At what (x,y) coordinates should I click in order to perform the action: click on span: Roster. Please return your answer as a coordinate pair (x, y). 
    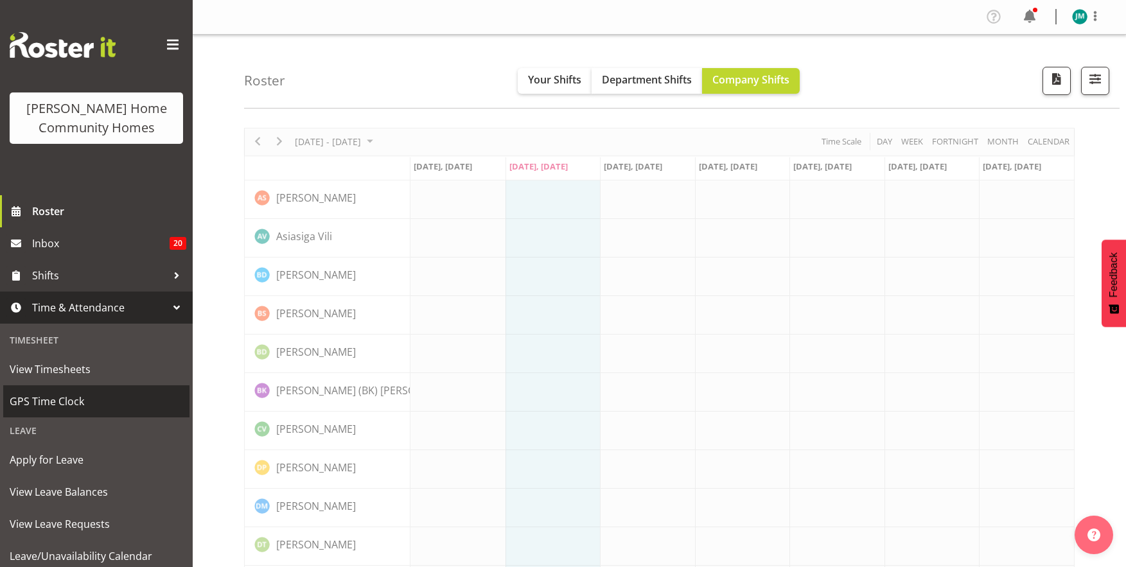
    Looking at the image, I should click on (109, 211).